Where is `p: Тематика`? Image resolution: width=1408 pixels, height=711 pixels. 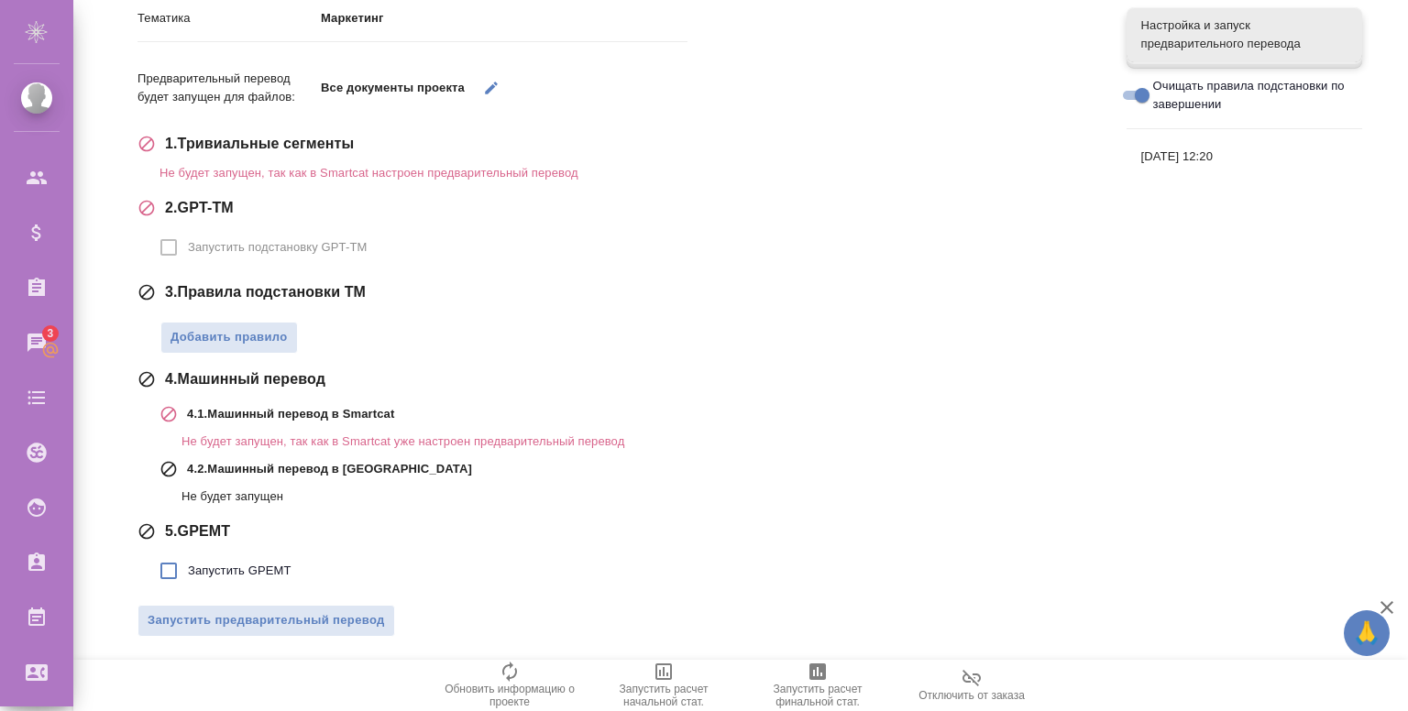 p: Тематика is located at coordinates (229, 18).